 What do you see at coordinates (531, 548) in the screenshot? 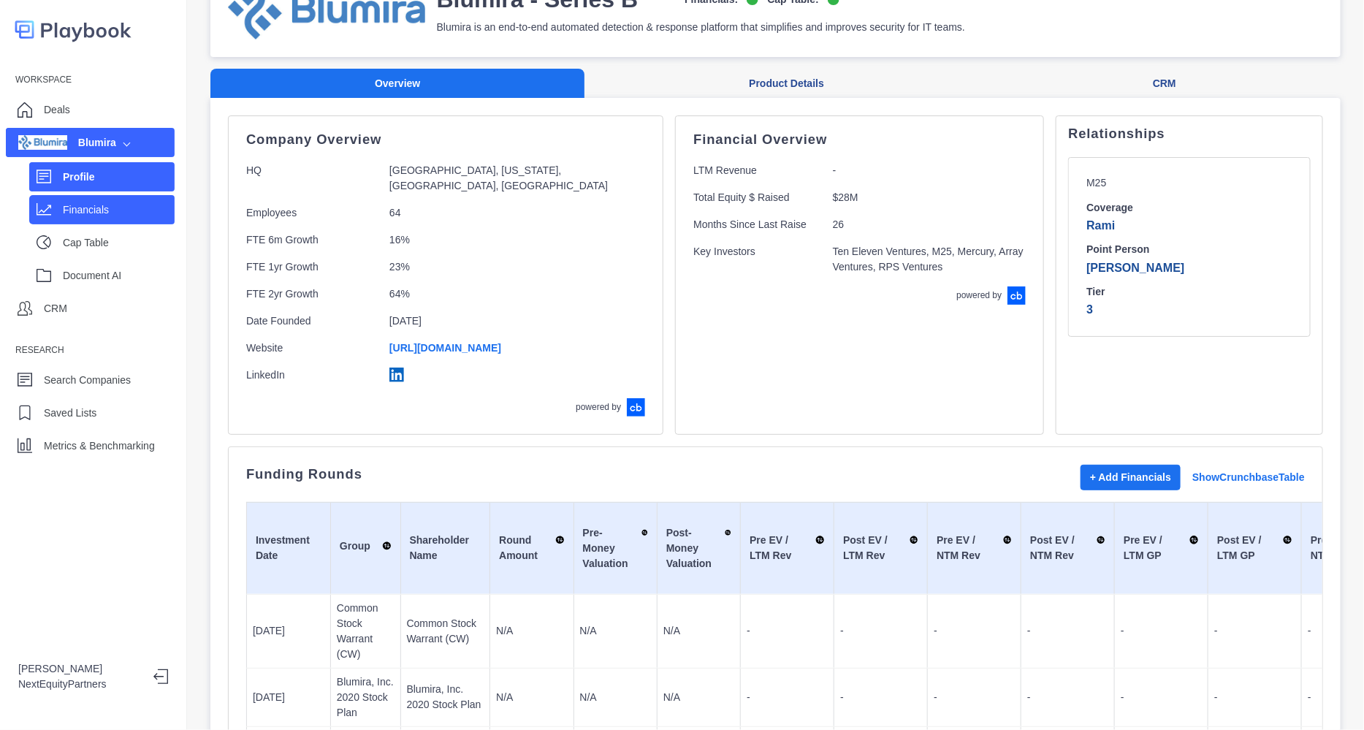
I see `div: Round Amount` at bounding box center [531, 548].